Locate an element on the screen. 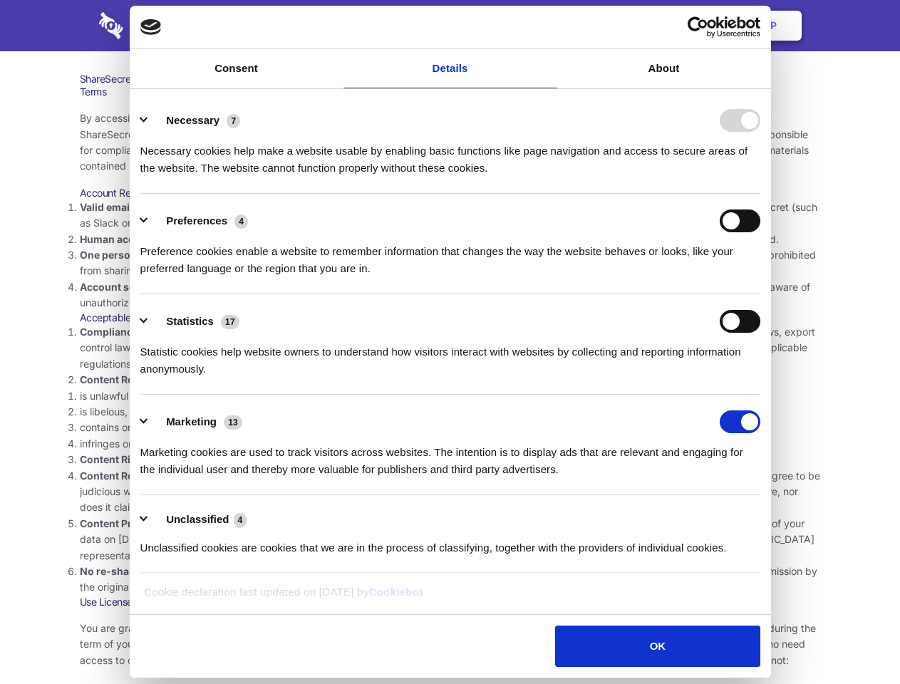  strong: Content Responsibility. is located at coordinates (137, 476).